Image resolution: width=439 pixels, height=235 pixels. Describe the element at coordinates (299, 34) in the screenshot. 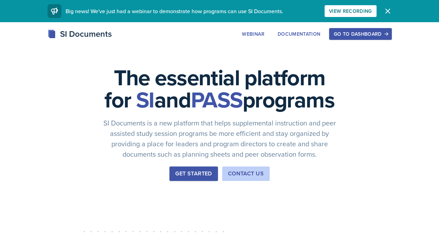

I see `div: Documentation` at that location.